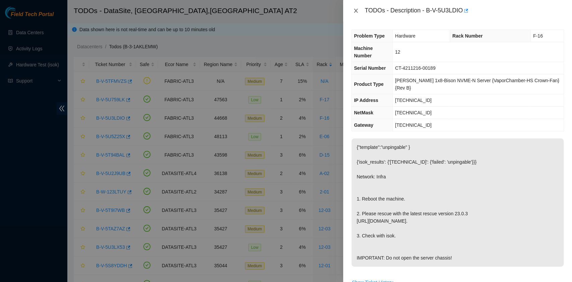 The image size is (572, 282). I want to click on span: NetMask, so click(364, 113).